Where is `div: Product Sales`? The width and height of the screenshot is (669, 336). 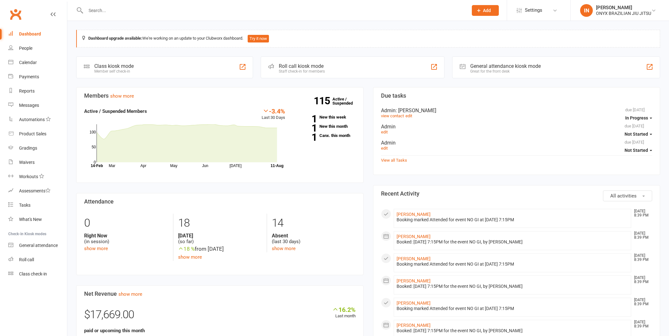
div: Product Sales is located at coordinates (33, 134).